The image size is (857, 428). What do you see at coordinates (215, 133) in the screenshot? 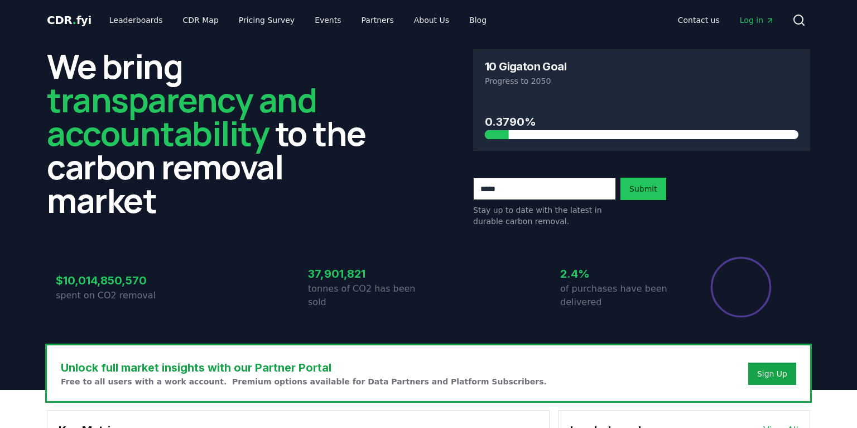
I see `h2: We bring to the carbon removal market` at bounding box center [215, 133].